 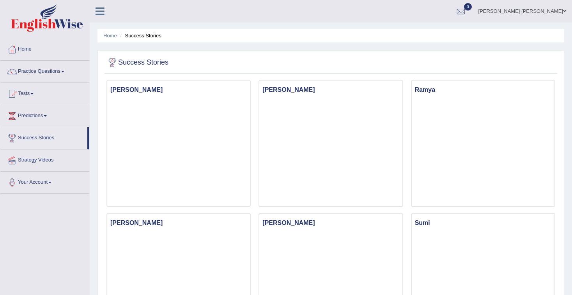 What do you see at coordinates (483, 90) in the screenshot?
I see `h3: Ramya` at bounding box center [483, 90].